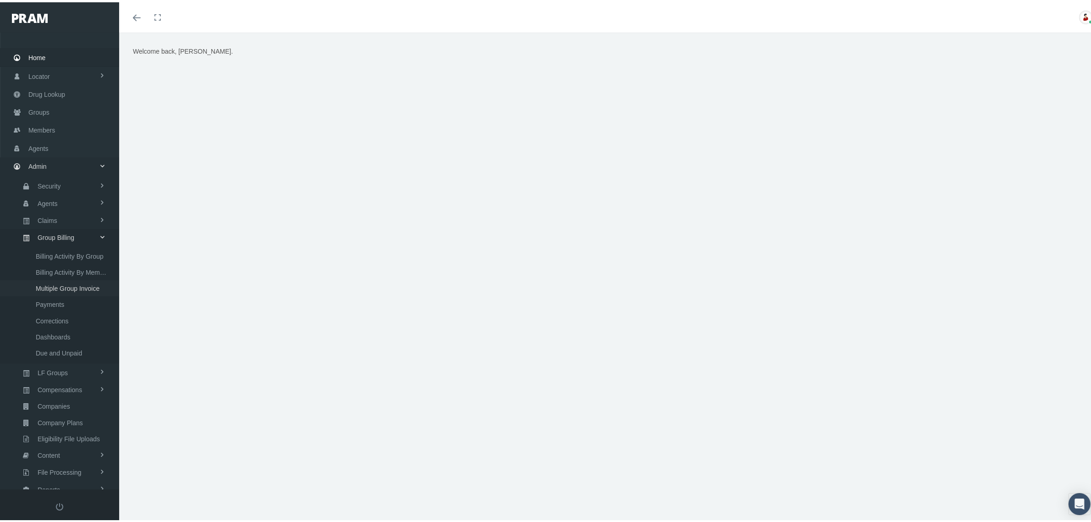 The height and width of the screenshot is (522, 1091). Describe the element at coordinates (52, 319) in the screenshot. I see `span: Corrections` at that location.